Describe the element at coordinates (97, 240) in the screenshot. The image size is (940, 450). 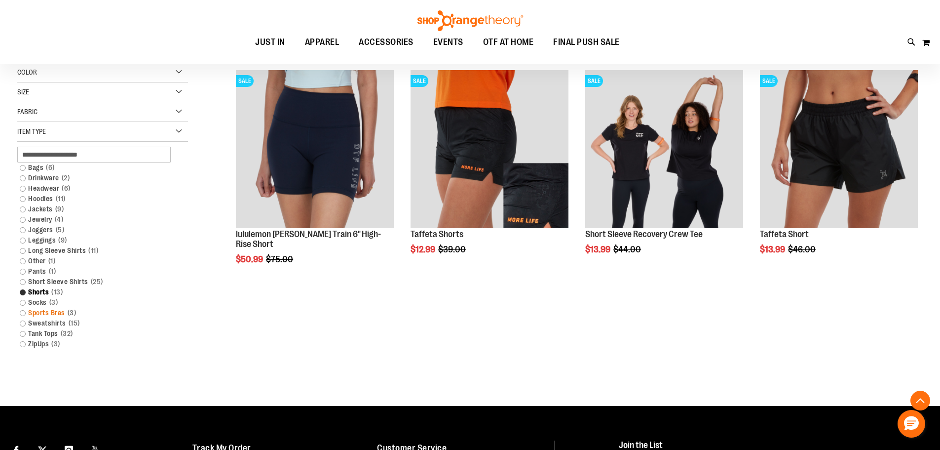
I see `a: Leggings9` at that location.